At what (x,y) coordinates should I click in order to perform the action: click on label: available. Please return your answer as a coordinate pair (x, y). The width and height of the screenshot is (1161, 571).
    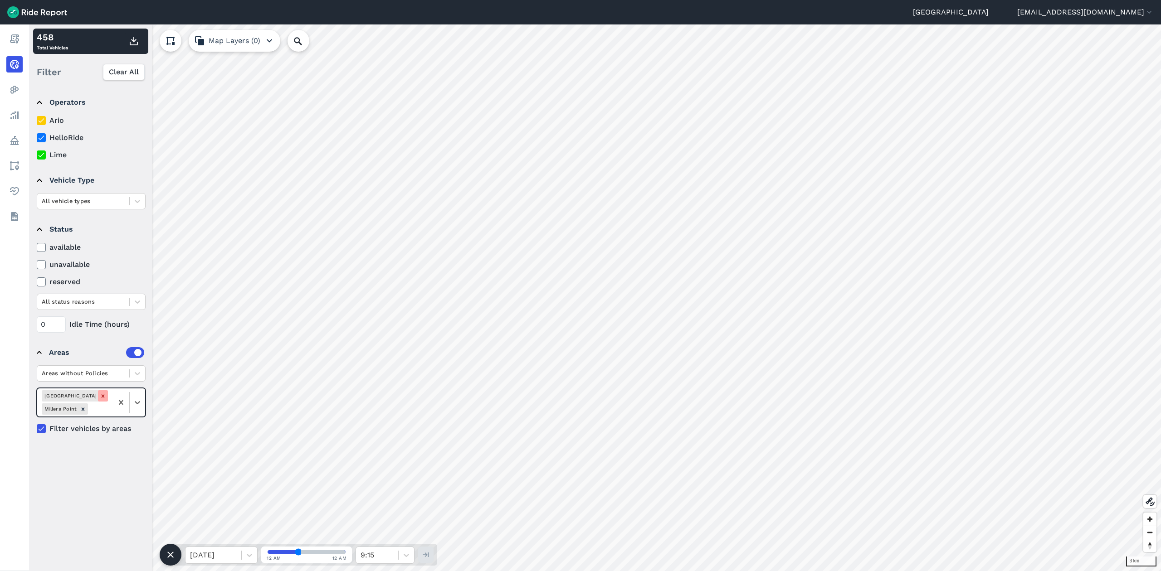
    Looking at the image, I should click on (91, 248).